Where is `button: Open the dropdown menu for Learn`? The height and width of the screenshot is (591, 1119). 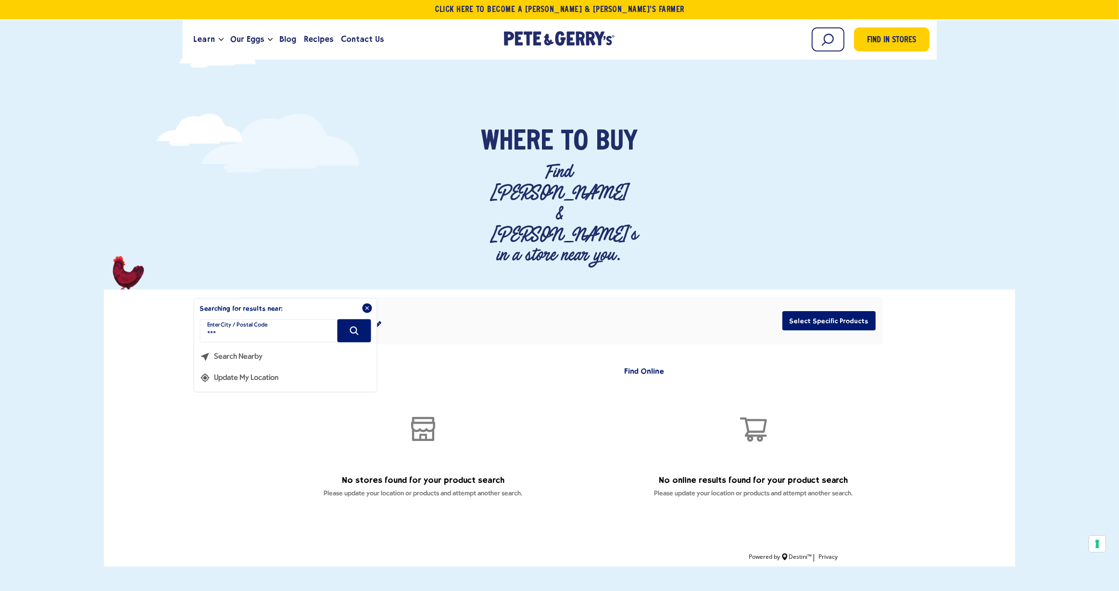
button: Open the dropdown menu for Learn is located at coordinates (221, 39).